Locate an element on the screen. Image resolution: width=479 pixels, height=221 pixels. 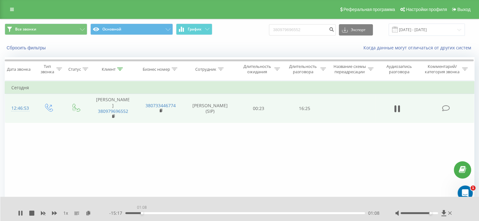
div: 12:46:53 is located at coordinates (20, 108).